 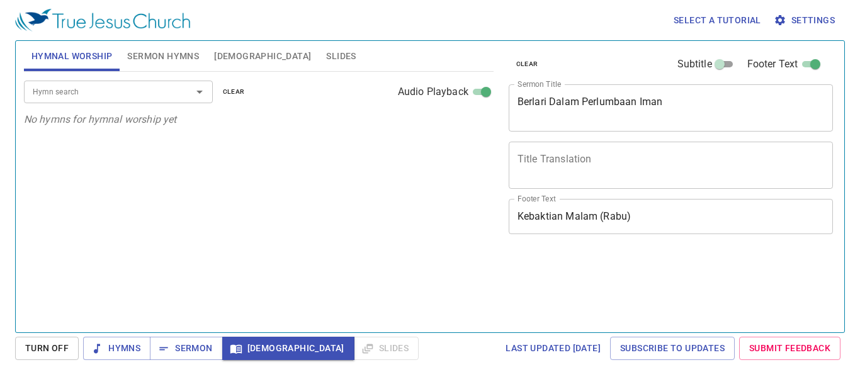 I want to click on button: Turn Off, so click(x=47, y=348).